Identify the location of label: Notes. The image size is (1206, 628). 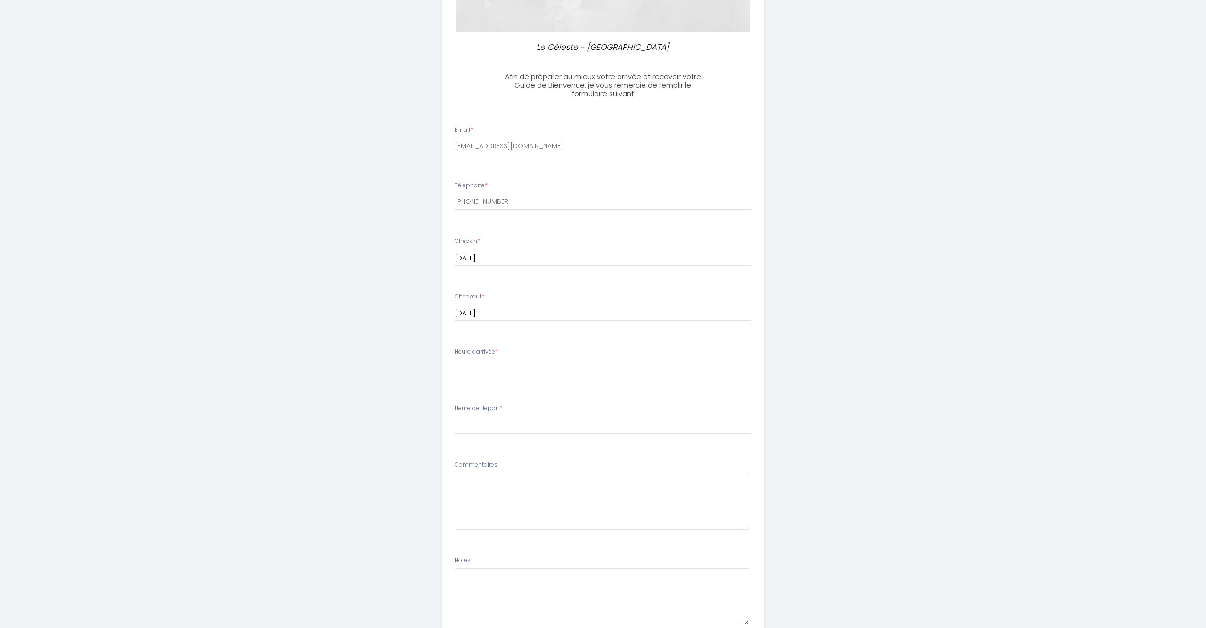
(463, 561).